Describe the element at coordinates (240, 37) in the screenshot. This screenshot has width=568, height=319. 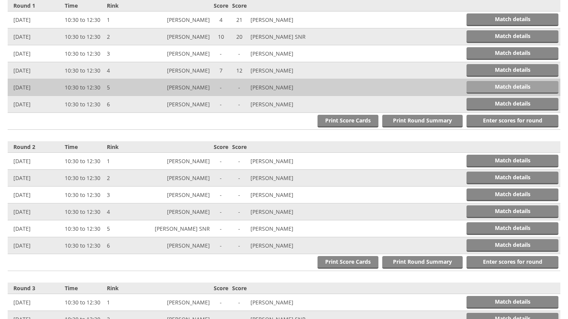
I see `td: 20` at that location.